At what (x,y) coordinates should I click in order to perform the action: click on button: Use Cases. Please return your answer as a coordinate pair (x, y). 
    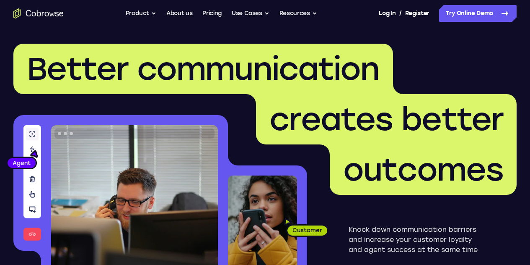
    Looking at the image, I should click on (251, 13).